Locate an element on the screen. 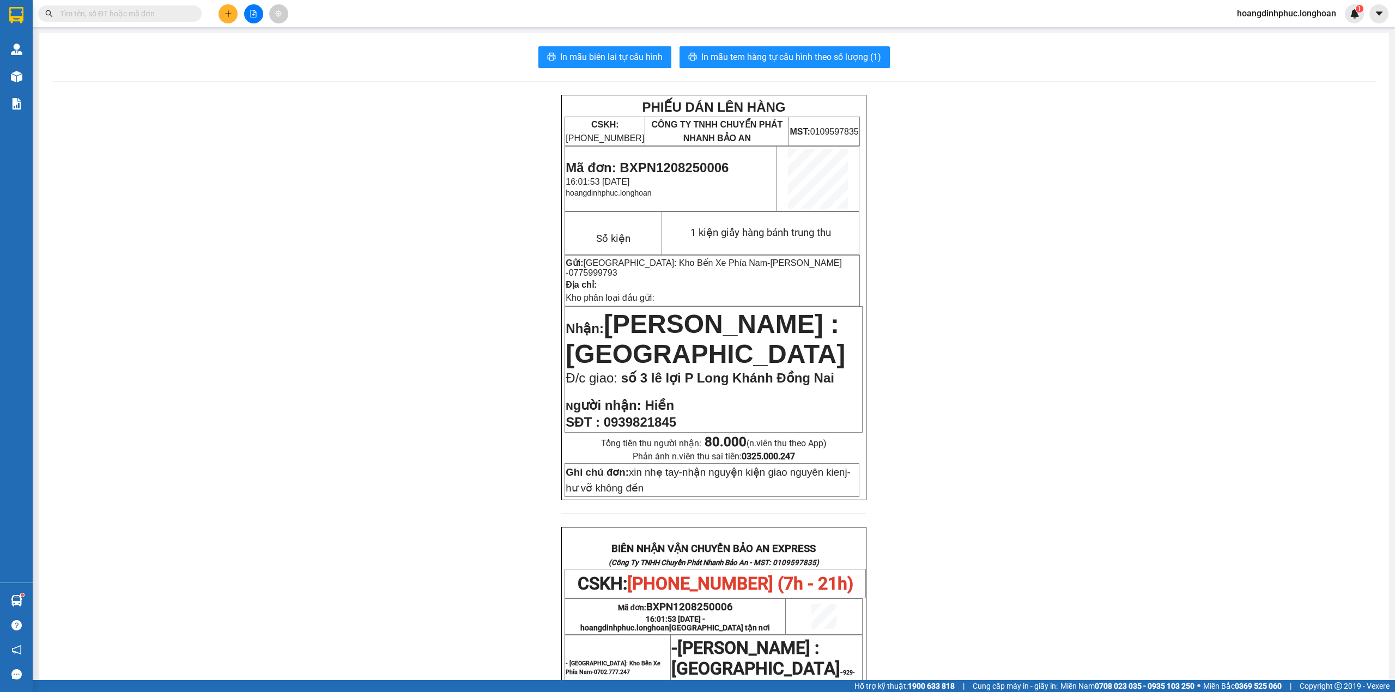 The image size is (1395, 692). strong: BIÊN NHẬN VẬN CHUYỂN BẢO AN EXPRESS is located at coordinates (713, 549).